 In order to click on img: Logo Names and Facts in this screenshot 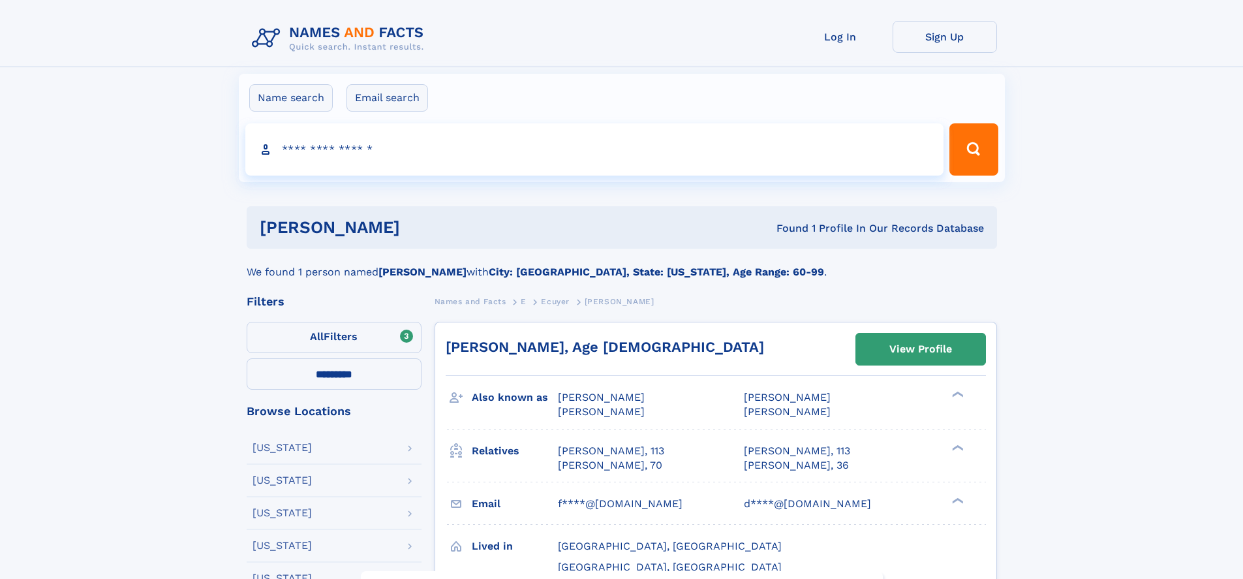, I will do `click(341, 38)`.